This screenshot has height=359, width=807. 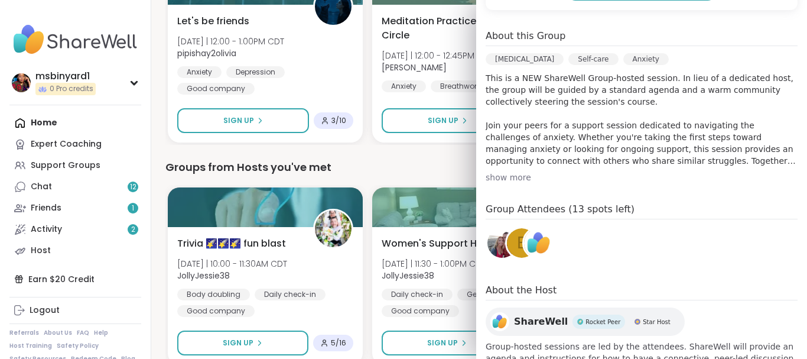 What do you see at coordinates (46, 208) in the screenshot?
I see `div: Friends` at bounding box center [46, 208].